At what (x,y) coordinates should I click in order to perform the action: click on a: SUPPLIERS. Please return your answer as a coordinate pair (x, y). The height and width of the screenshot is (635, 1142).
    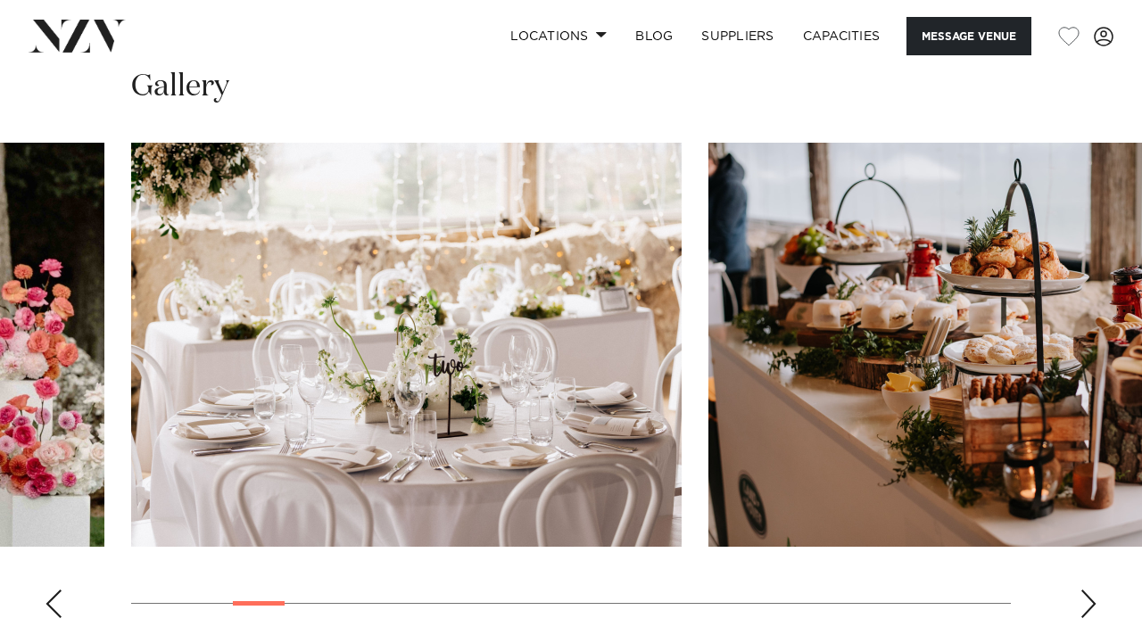
    Looking at the image, I should click on (737, 36).